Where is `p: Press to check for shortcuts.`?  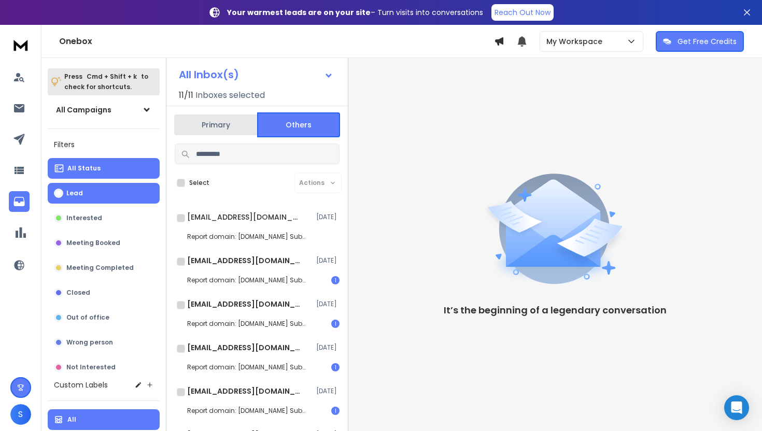
p: Press to check for shortcuts. is located at coordinates (106, 82).